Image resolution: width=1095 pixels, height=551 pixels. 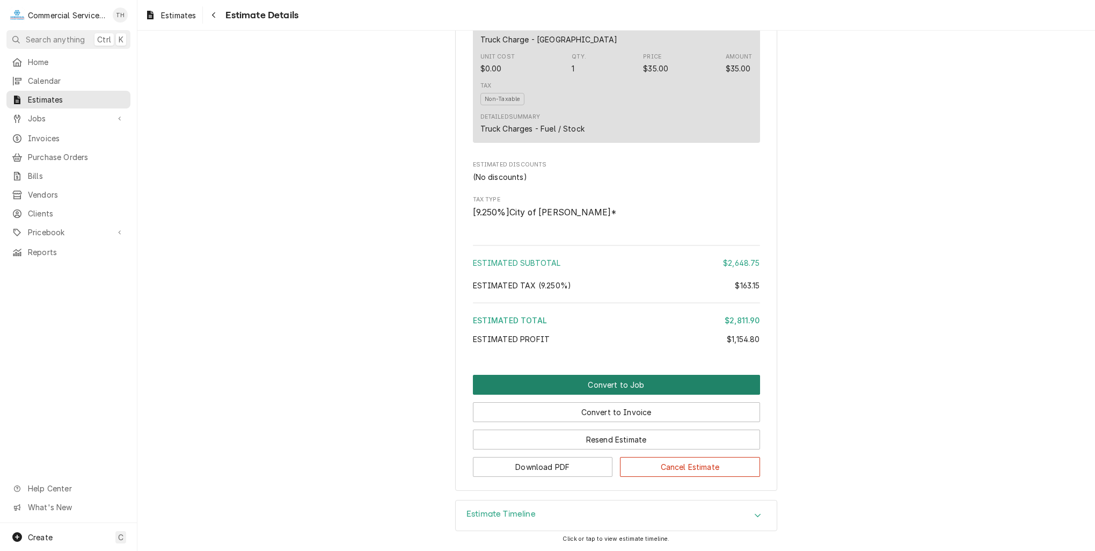 I want to click on div: Estimated Discounts, so click(x=616, y=171).